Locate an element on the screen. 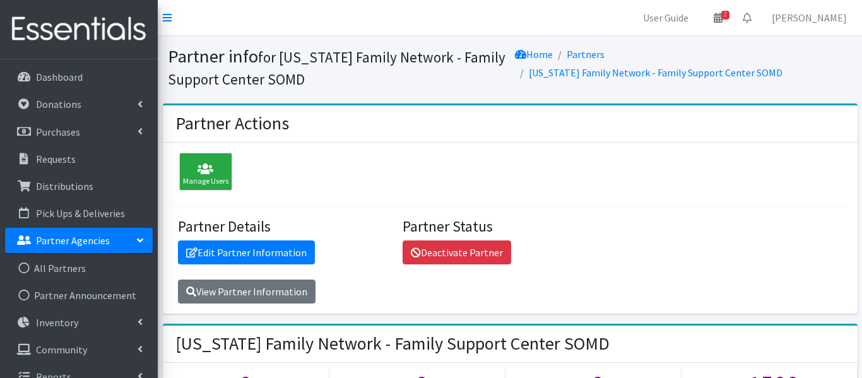 This screenshot has height=378, width=862. p: Donations is located at coordinates (59, 104).